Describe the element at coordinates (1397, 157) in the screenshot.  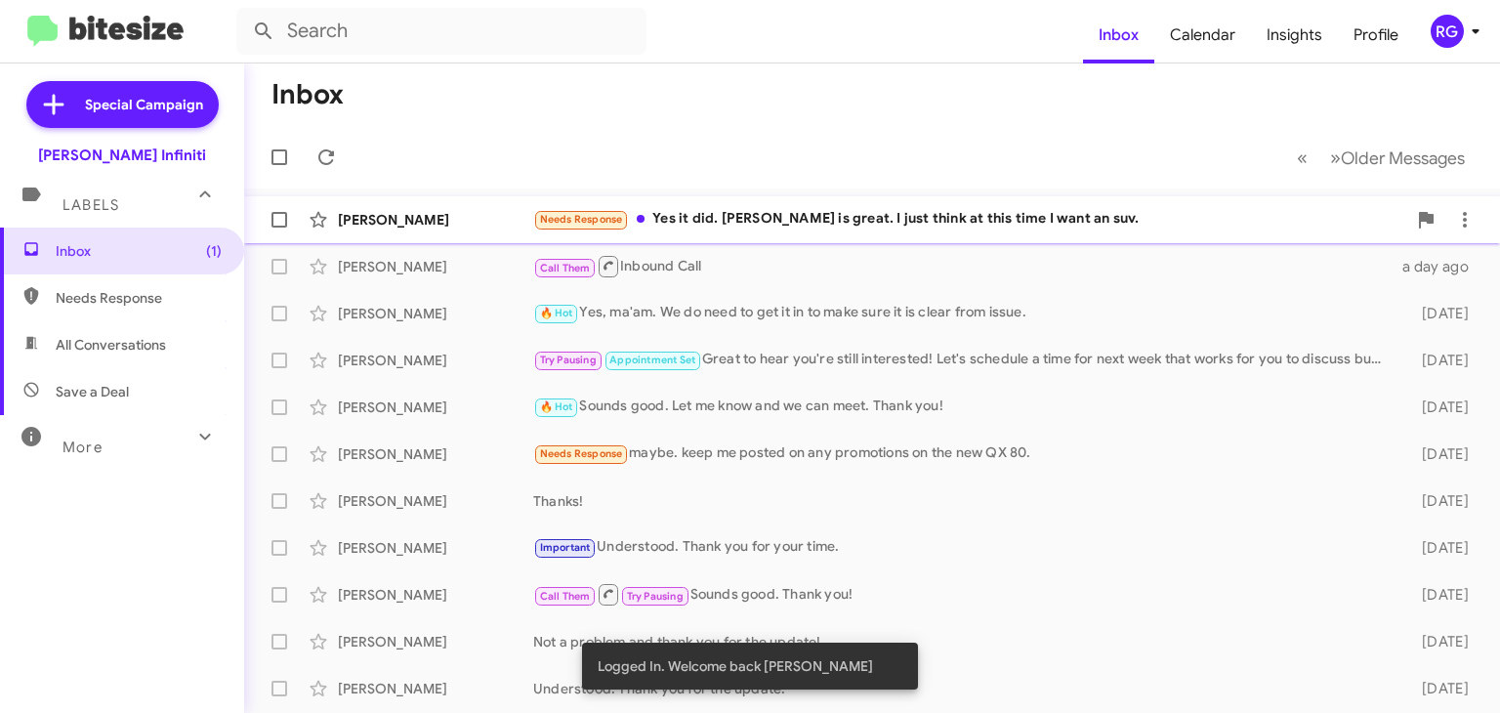
I see `button: Next` at that location.